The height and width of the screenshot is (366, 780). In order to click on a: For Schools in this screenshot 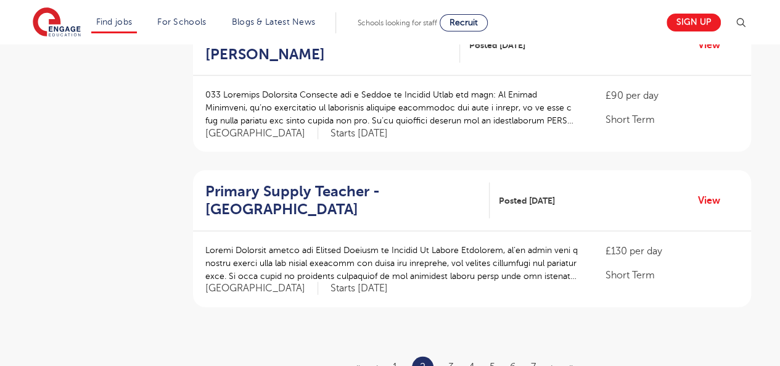, I will do `click(181, 22)`.